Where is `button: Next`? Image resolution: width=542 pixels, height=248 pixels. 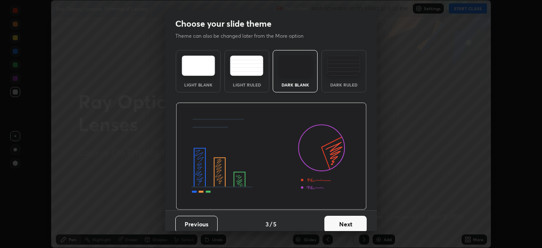
button: Next is located at coordinates (346, 224).